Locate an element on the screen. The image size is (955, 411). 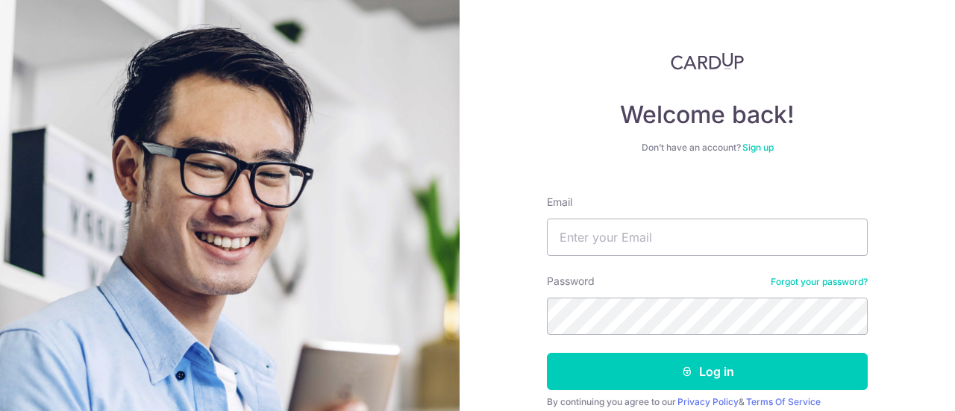
div: By continuing you agree to our & is located at coordinates (708, 402).